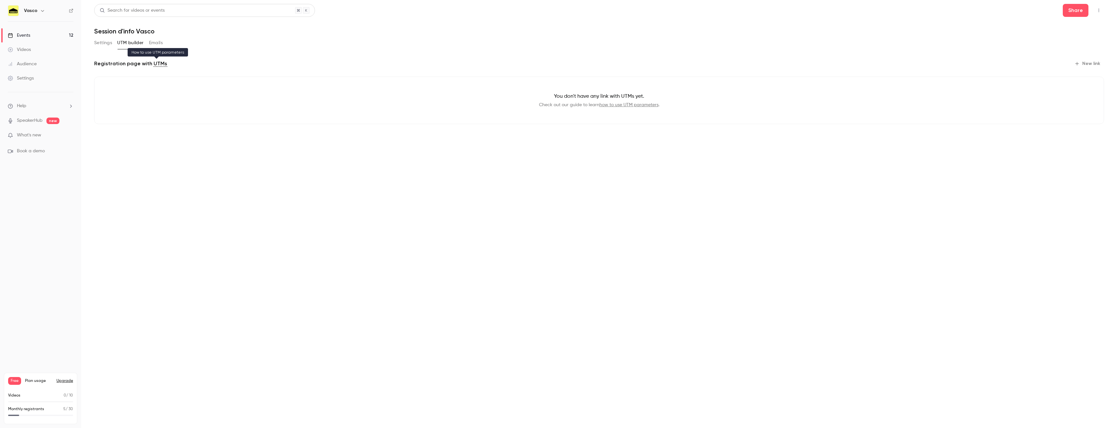 This screenshot has height=428, width=1117. Describe the element at coordinates (13, 11) in the screenshot. I see `img: Vasco` at that location.